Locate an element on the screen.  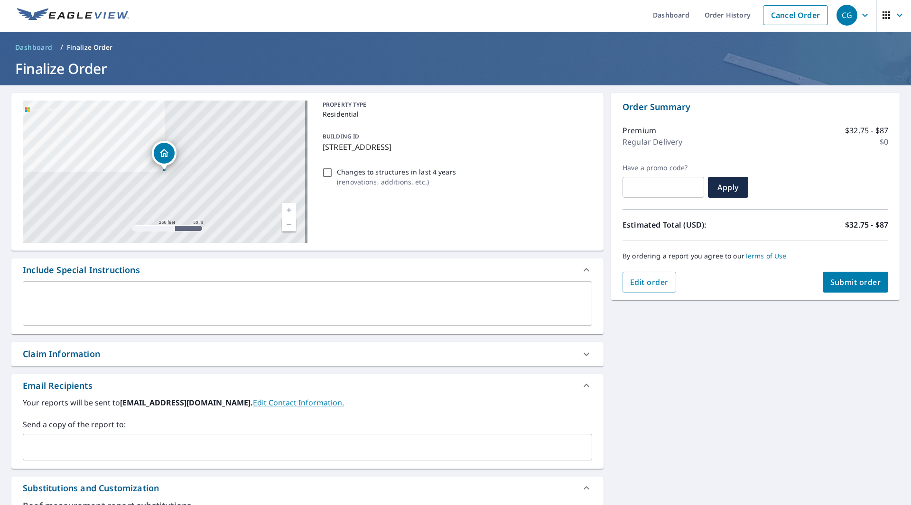
p: Order Summary is located at coordinates (755, 107).